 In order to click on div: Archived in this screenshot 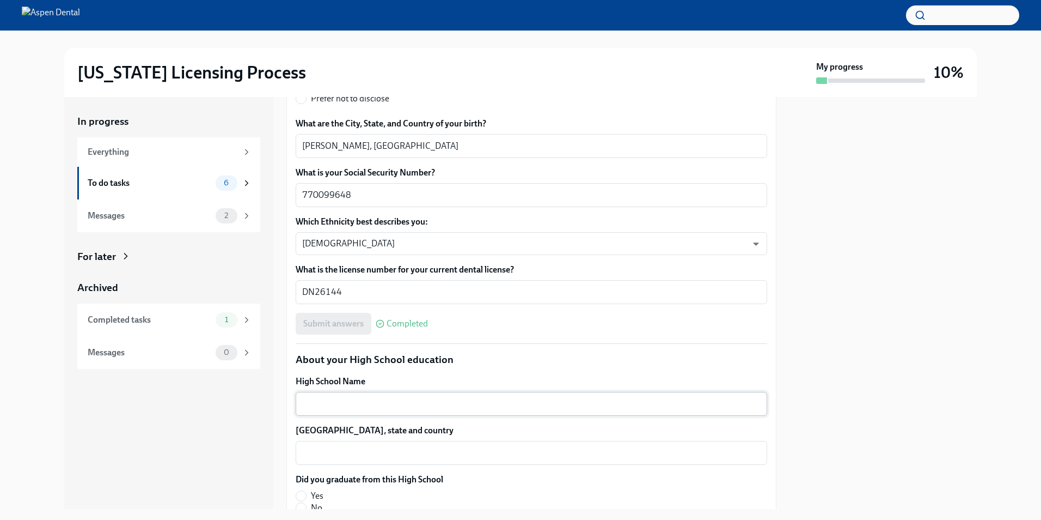, I will do `click(169, 288)`.